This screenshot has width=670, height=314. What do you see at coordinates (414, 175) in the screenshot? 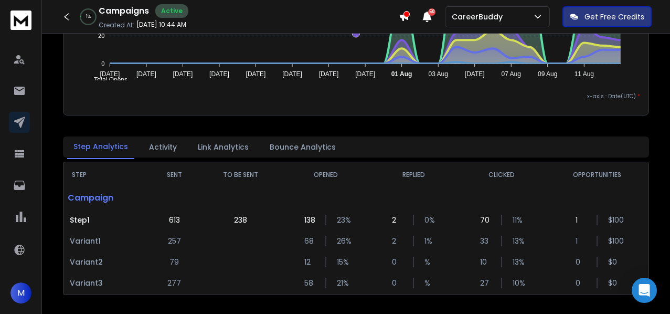
I see `th: REPLIED` at bounding box center [414, 175].